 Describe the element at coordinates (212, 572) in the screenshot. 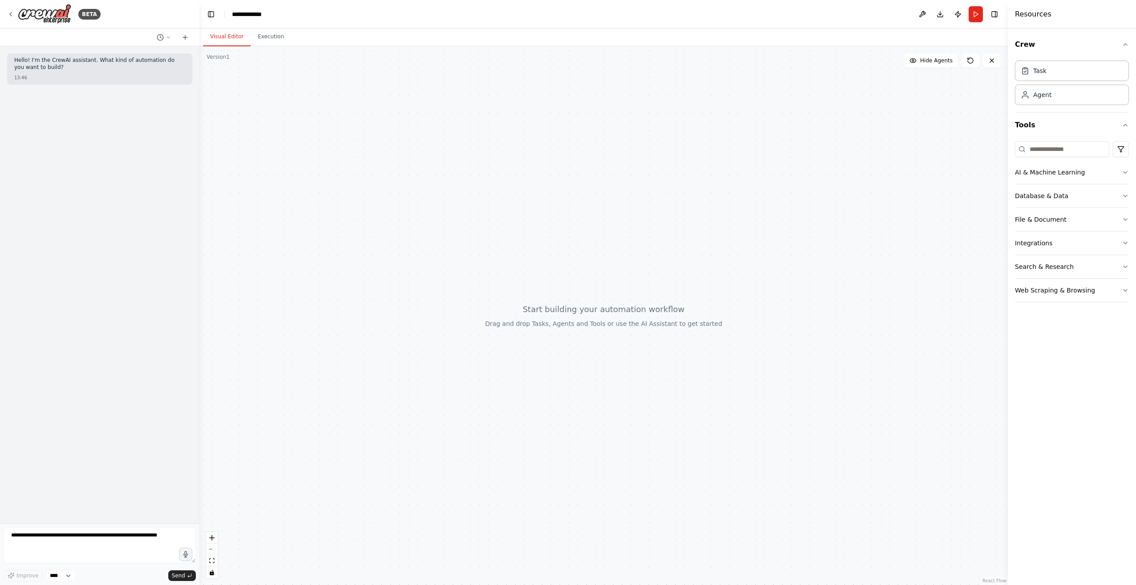

I see `button: toggle interactivity` at that location.